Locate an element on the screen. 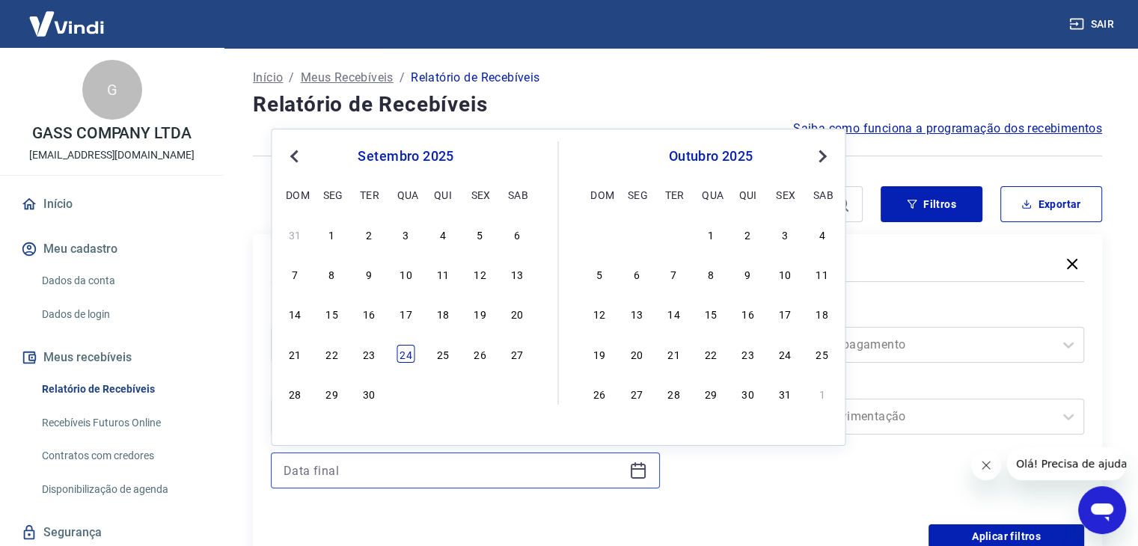 This screenshot has width=1138, height=546. div: Choose sábado, 20 de setembro de 2025 is located at coordinates (517, 314).